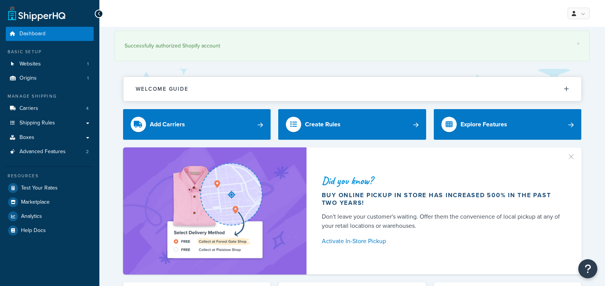 The width and height of the screenshot is (605, 286). What do you see at coordinates (50, 78) in the screenshot?
I see `li: Origins` at bounding box center [50, 78].